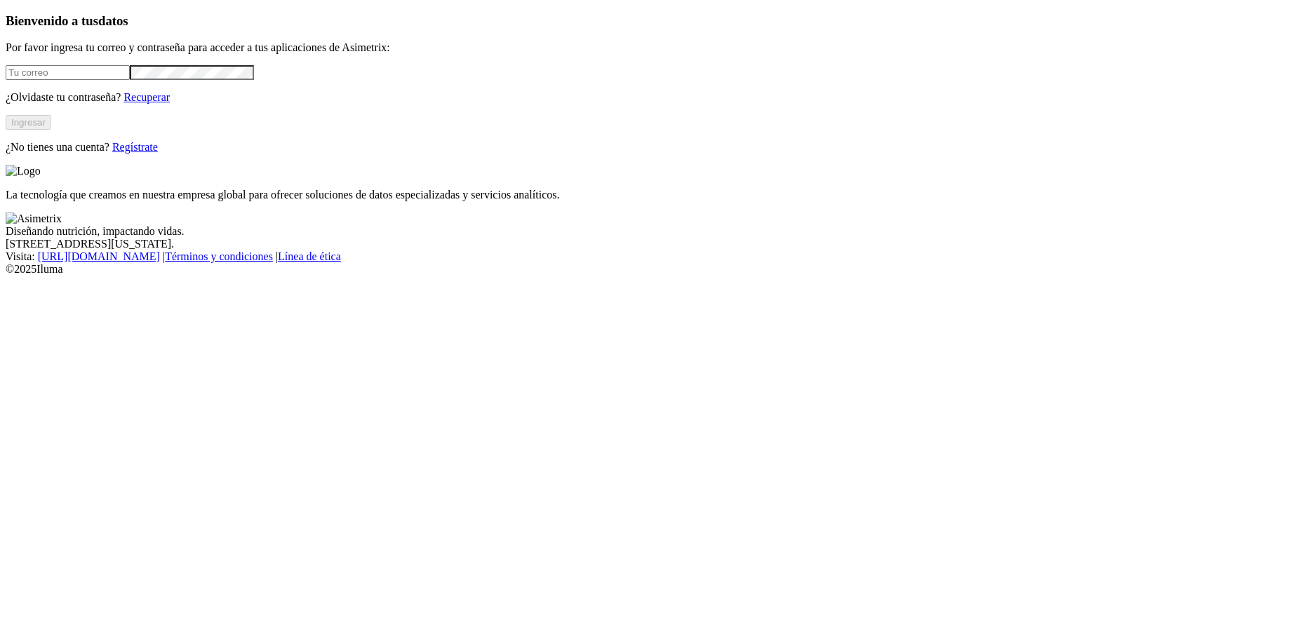 The image size is (1291, 641). What do you see at coordinates (28, 122) in the screenshot?
I see `button: Ingresar` at bounding box center [28, 122].